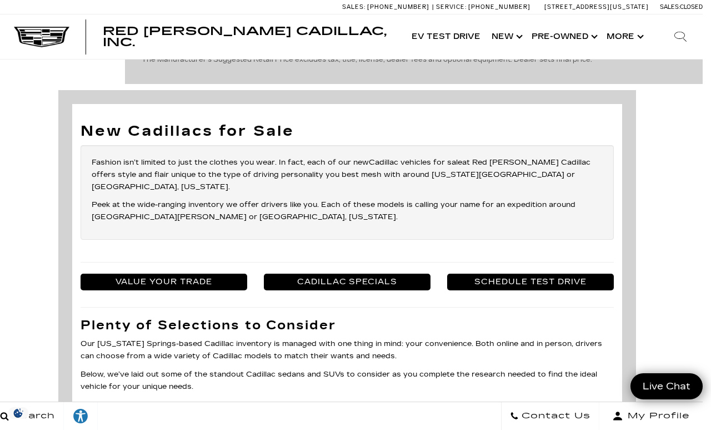 The image size is (711, 430). I want to click on a: Cadillac vehicles for sale, so click(416, 162).